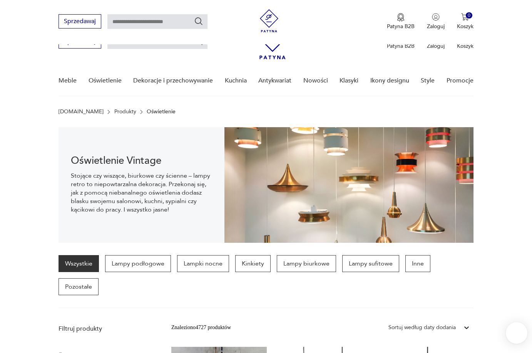  Describe the element at coordinates (422, 327) in the screenshot. I see `div: Sortuj według daty dodania` at that location.